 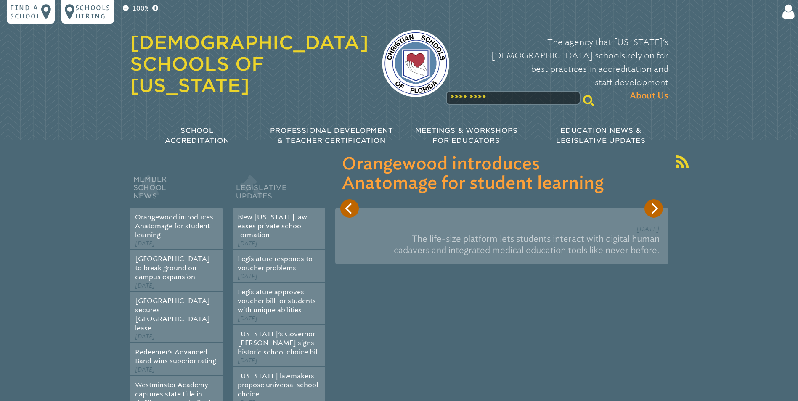 What do you see at coordinates (141, 8) in the screenshot?
I see `p: 100%` at bounding box center [141, 8].